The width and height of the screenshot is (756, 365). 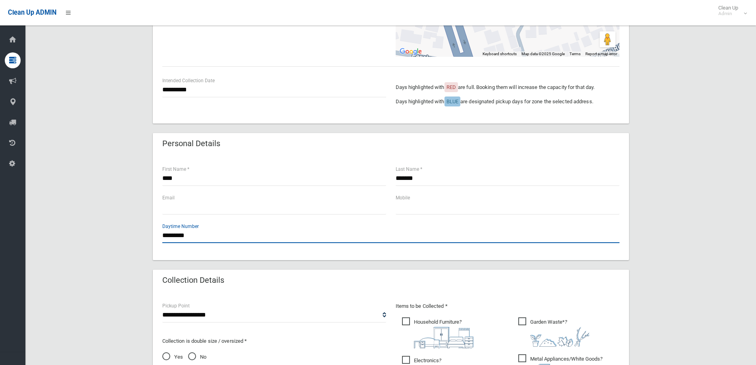 What do you see at coordinates (411, 52) in the screenshot?
I see `a: Open this area in Google Maps (opens a new window)` at bounding box center [411, 52].